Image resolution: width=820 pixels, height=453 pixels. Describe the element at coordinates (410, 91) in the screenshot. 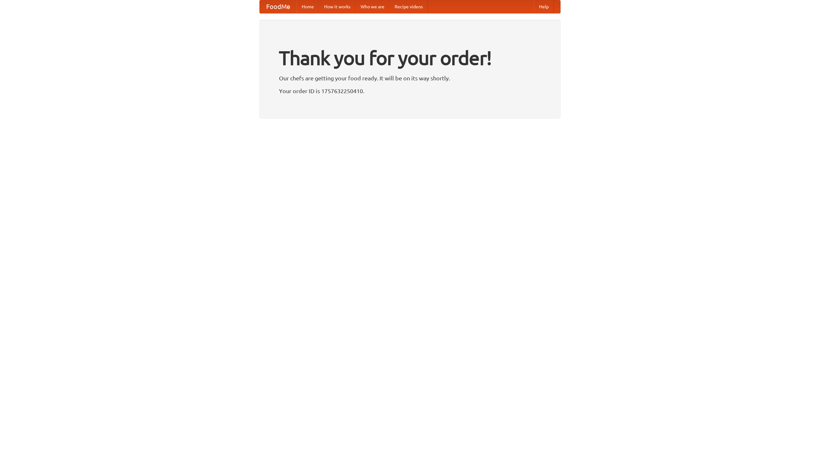

I see `p: Your order ID is 1757632250410.` at that location.